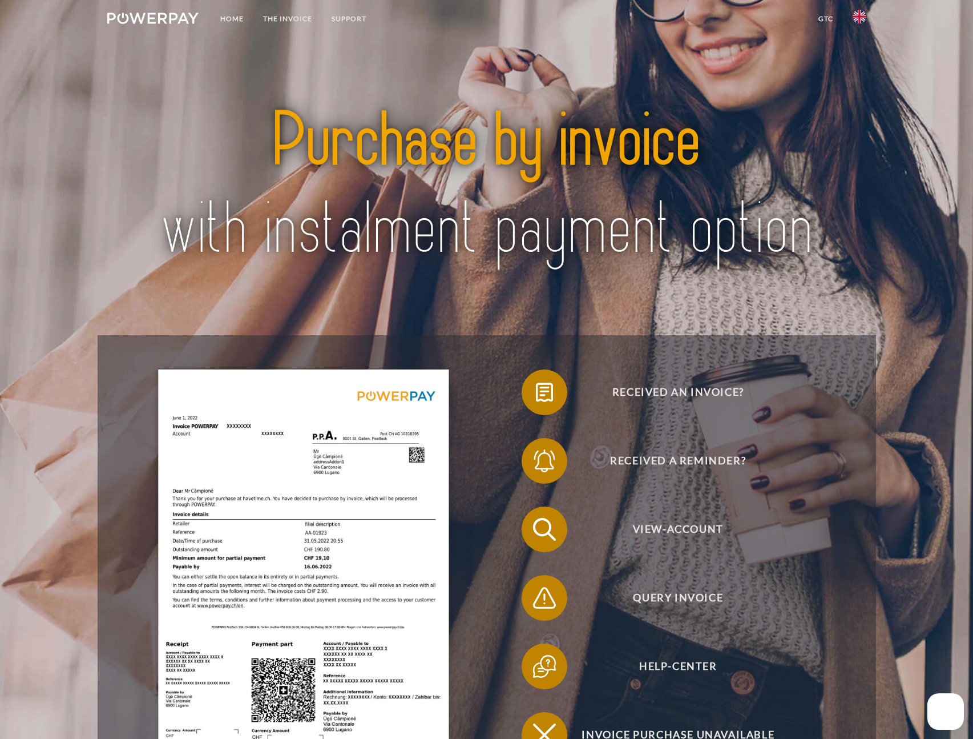 The width and height of the screenshot is (973, 739). I want to click on span: Help-Center, so click(678, 666).